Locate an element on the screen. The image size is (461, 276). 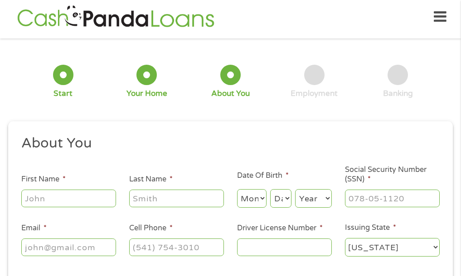
div: Your Home is located at coordinates (147, 94).